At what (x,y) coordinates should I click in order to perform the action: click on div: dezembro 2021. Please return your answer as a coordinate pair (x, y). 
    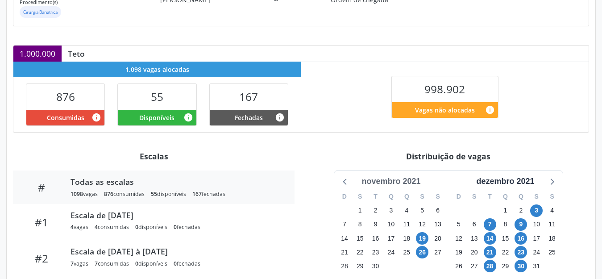
    Looking at the image, I should click on (505, 181).